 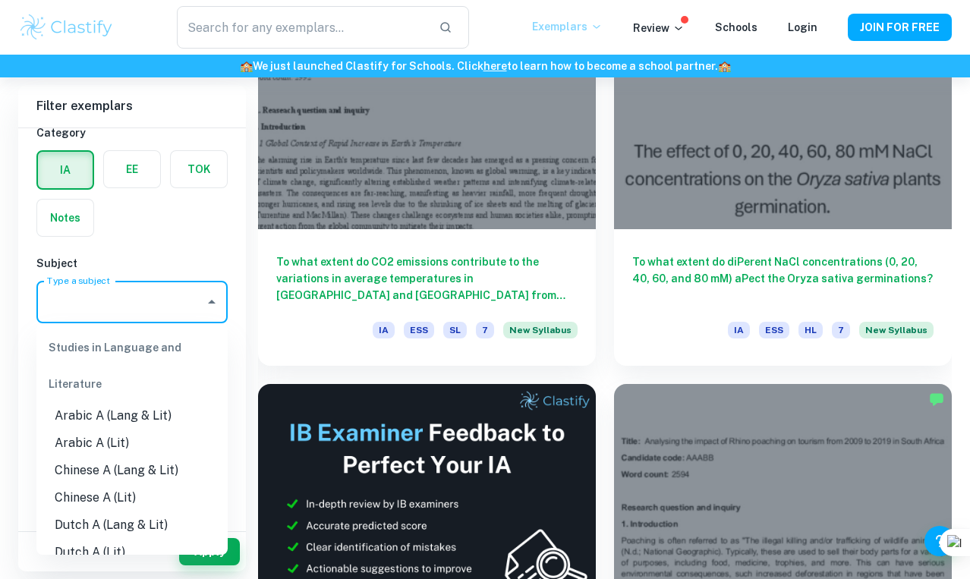 I want to click on button: TOK, so click(x=199, y=169).